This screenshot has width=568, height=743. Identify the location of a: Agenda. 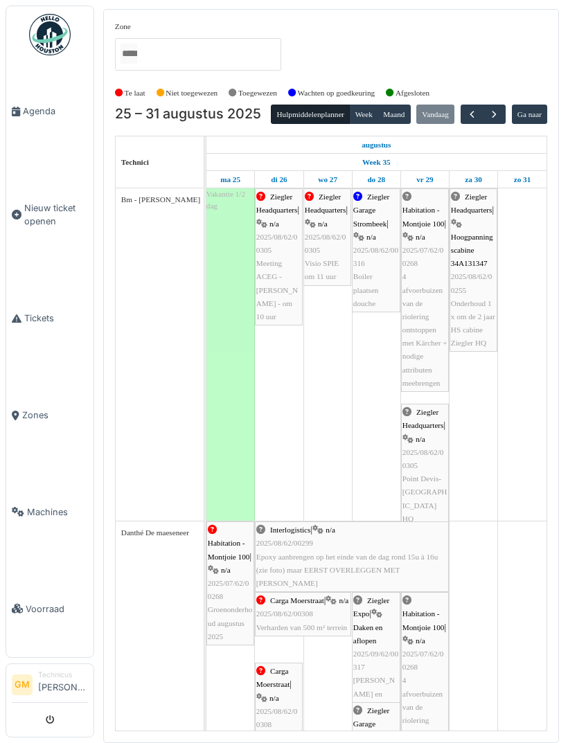
(50, 111).